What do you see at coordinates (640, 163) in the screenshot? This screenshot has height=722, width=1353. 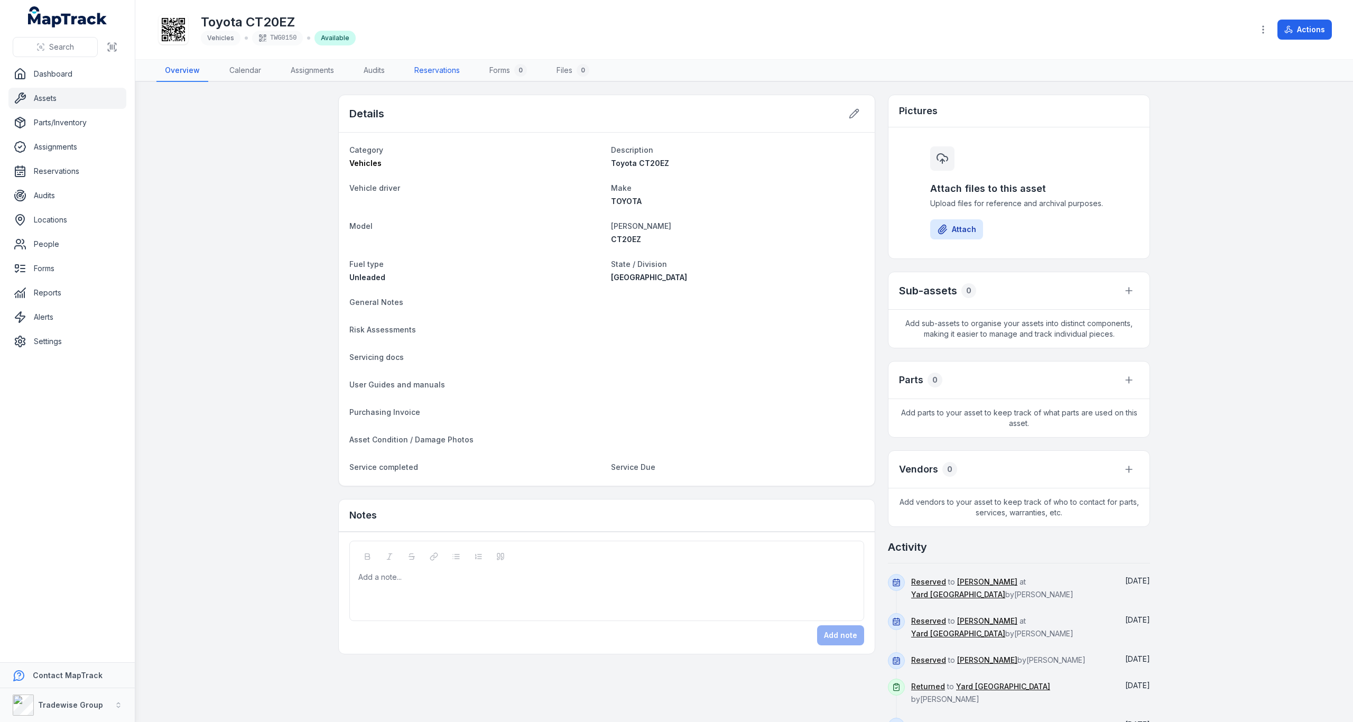 I see `span: Toyota CT20EZ` at bounding box center [640, 163].